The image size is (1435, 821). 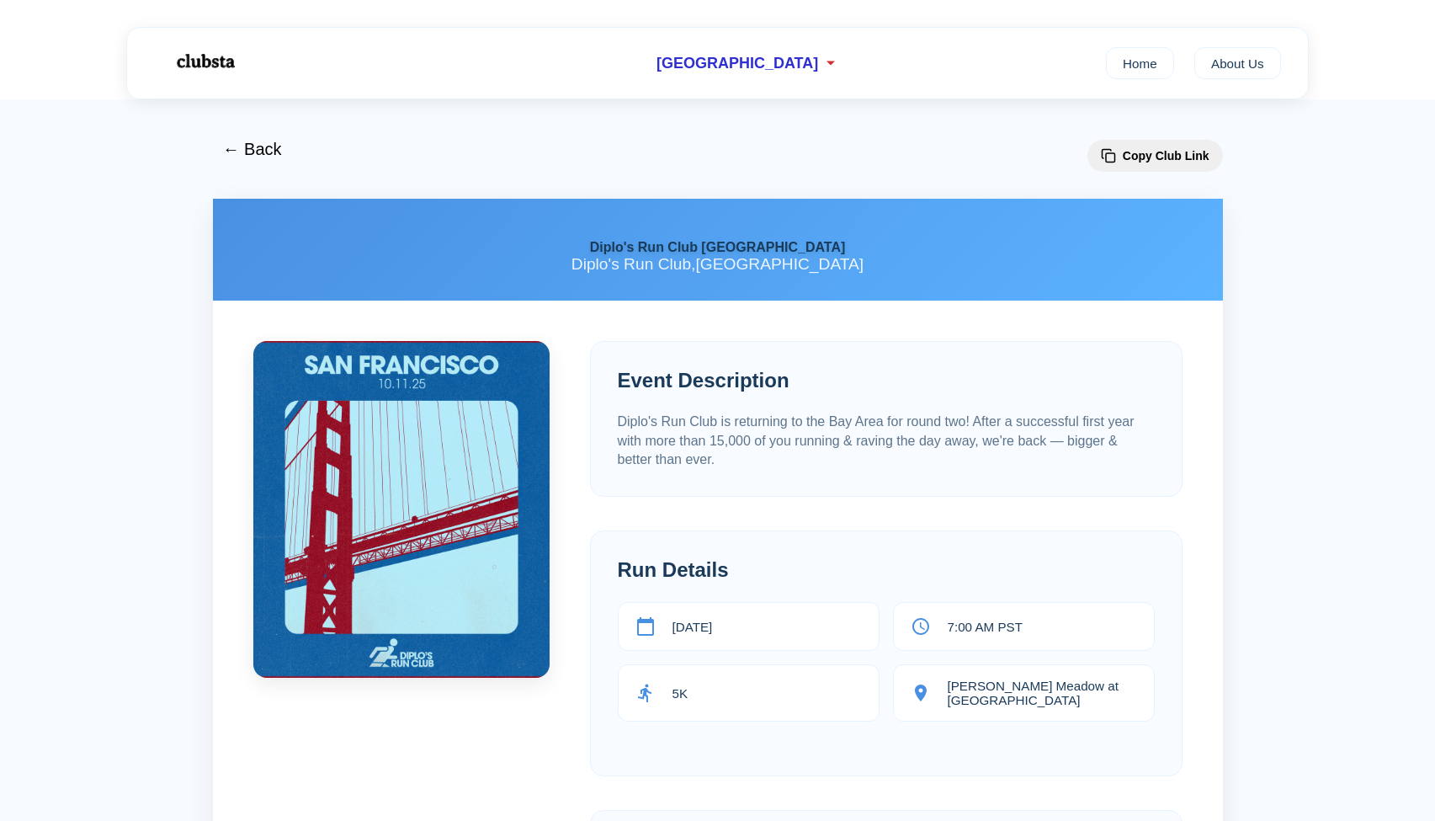 I want to click on span: 7:00 AM PST, so click(x=985, y=626).